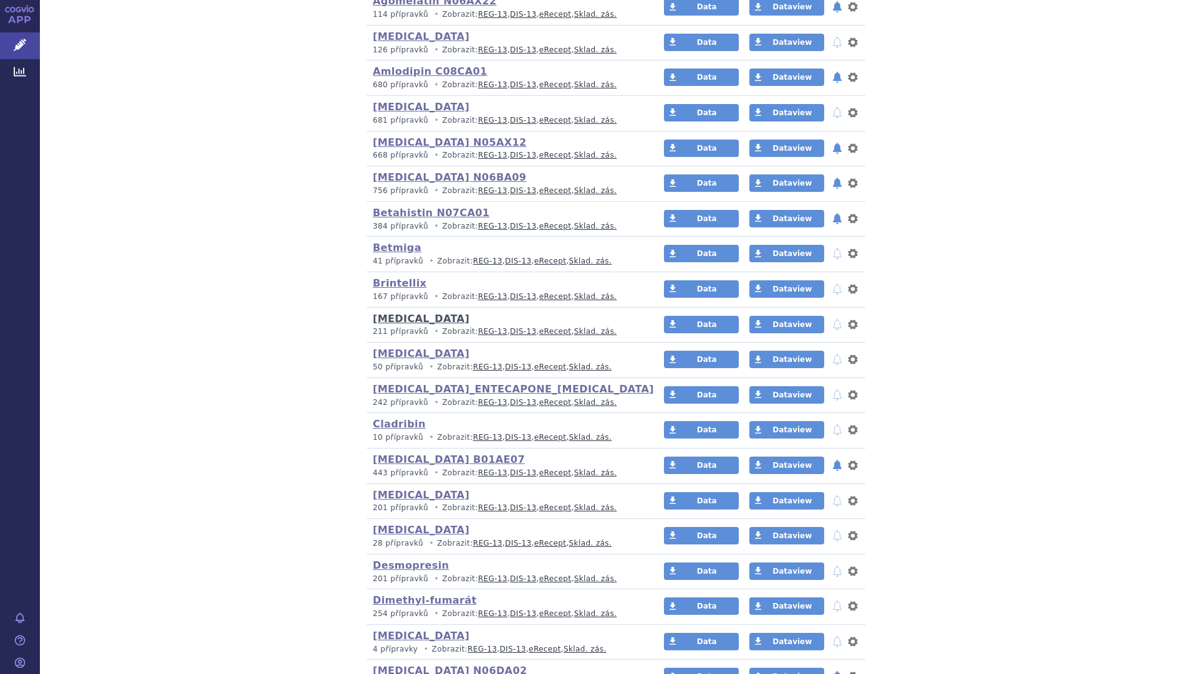  Describe the element at coordinates (398, 261) in the screenshot. I see `span: 41 přípravků` at that location.